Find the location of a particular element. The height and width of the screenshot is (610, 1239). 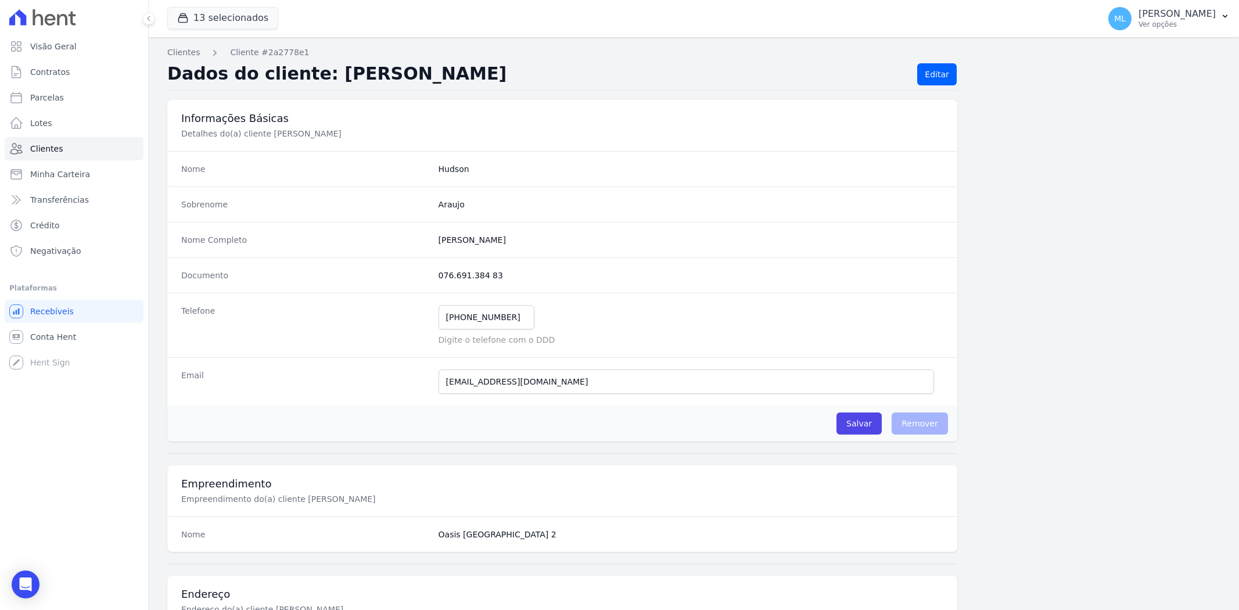

a: Conta Hent is located at coordinates (74, 337).